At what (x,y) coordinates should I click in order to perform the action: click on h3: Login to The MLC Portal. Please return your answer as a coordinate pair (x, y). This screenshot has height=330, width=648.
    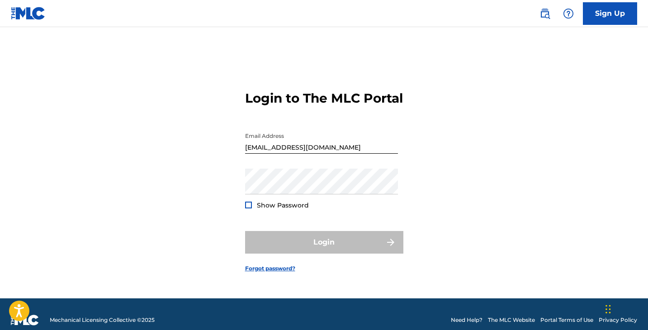
    Looking at the image, I should click on (324, 98).